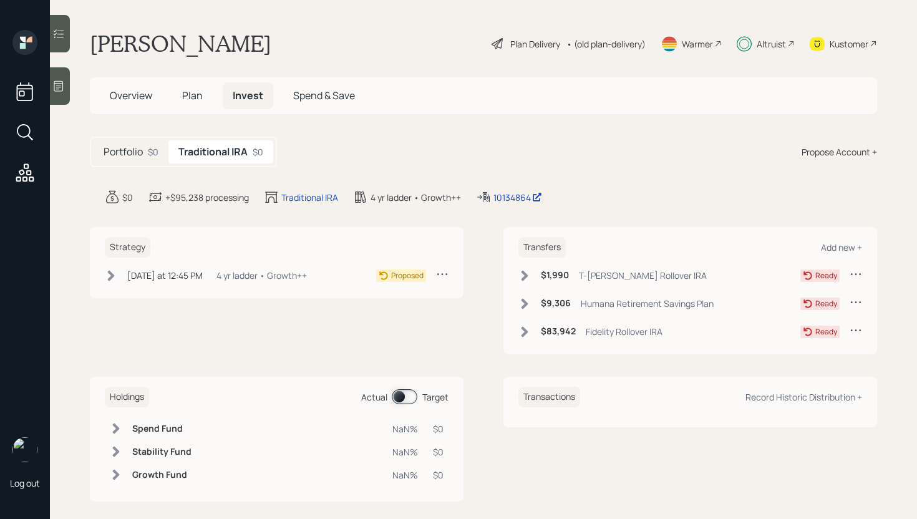 Image resolution: width=917 pixels, height=519 pixels. What do you see at coordinates (131, 95) in the screenshot?
I see `span: Overview` at bounding box center [131, 95].